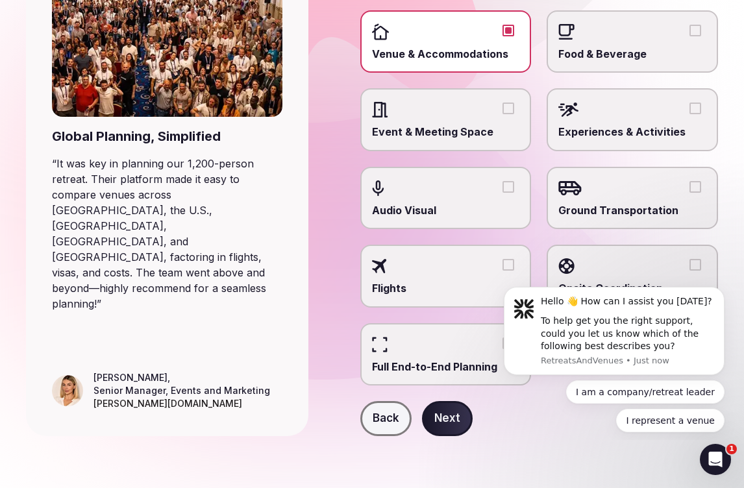 The image size is (744, 488). Describe the element at coordinates (446, 132) in the screenshot. I see `span: Event & Meeting Space` at that location.